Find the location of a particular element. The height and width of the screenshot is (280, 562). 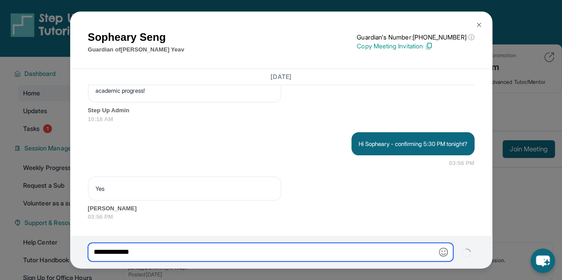

img: Copy Icon is located at coordinates (429, 46).